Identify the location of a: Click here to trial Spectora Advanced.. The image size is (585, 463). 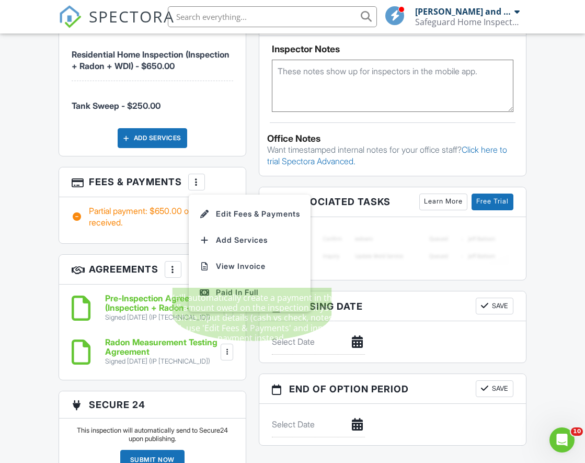
(387, 155).